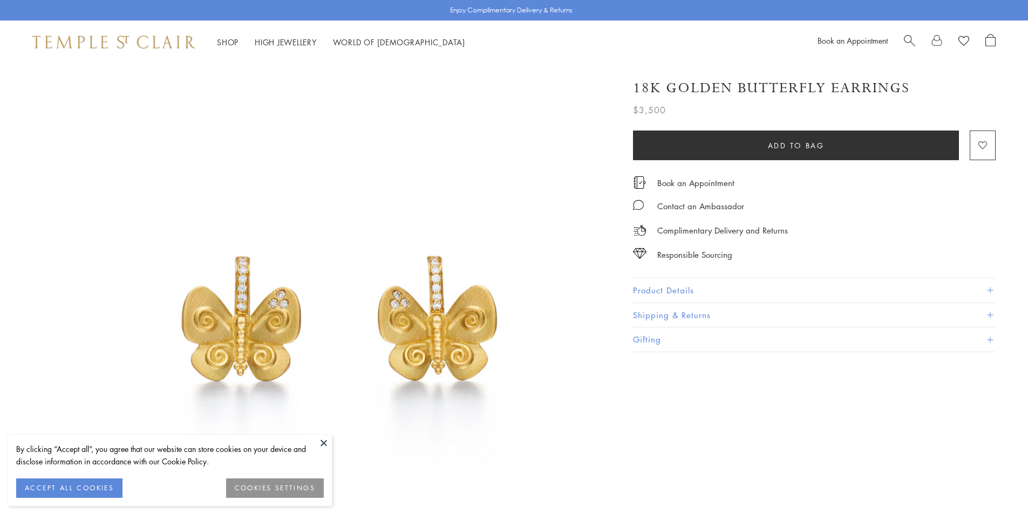 This screenshot has height=514, width=1028. What do you see at coordinates (341, 42) in the screenshot?
I see `nav: Main navigation` at bounding box center [341, 42].